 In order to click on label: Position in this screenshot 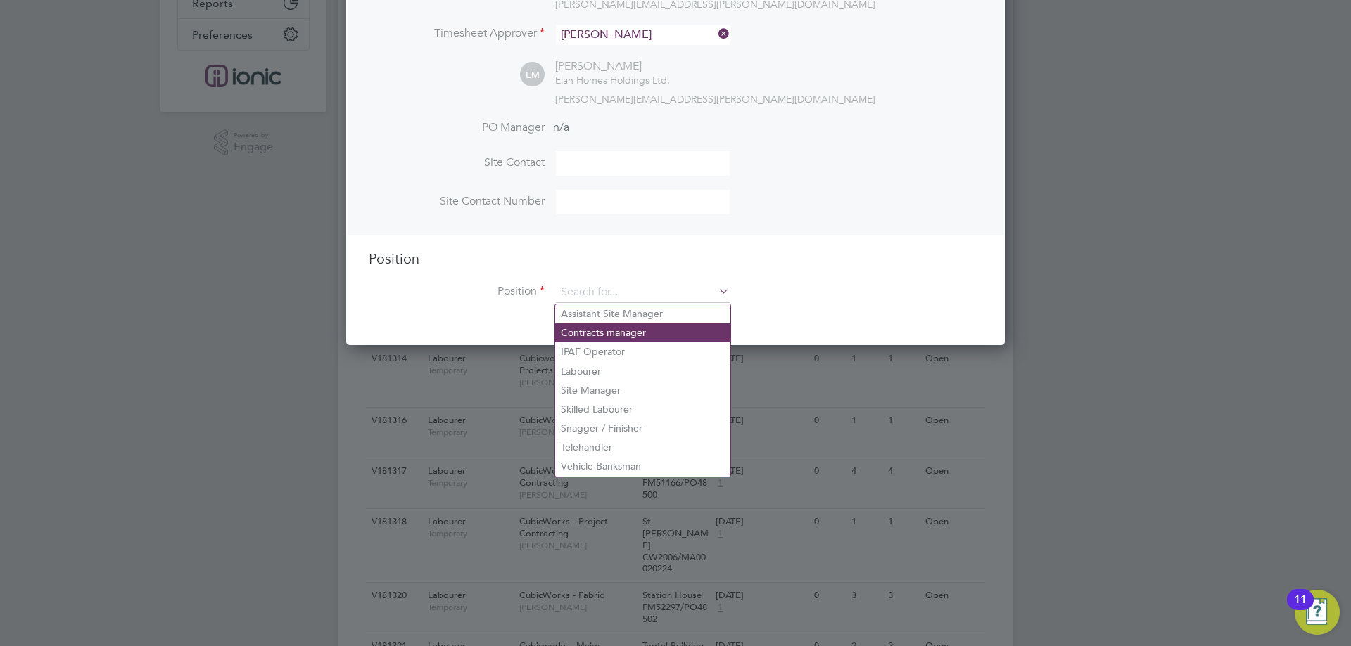, I will do `click(457, 291)`.